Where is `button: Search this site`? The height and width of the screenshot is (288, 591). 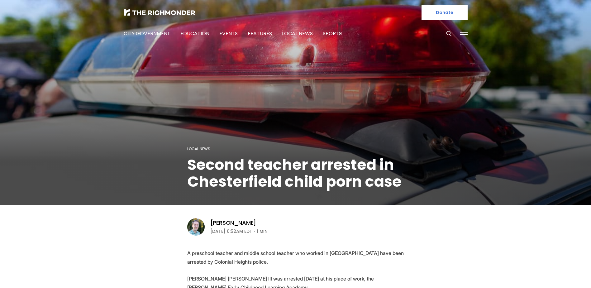 button: Search this site is located at coordinates (449, 34).